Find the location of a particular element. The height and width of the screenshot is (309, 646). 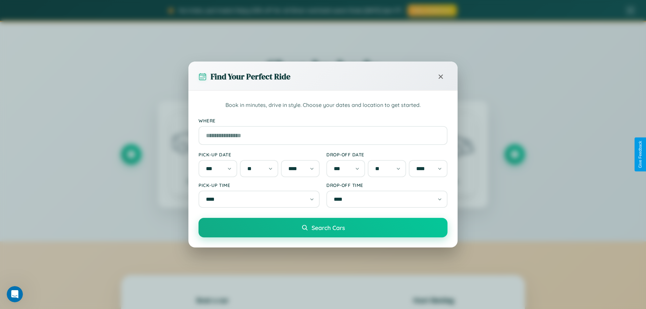

button: Search Cars is located at coordinates (323, 228).